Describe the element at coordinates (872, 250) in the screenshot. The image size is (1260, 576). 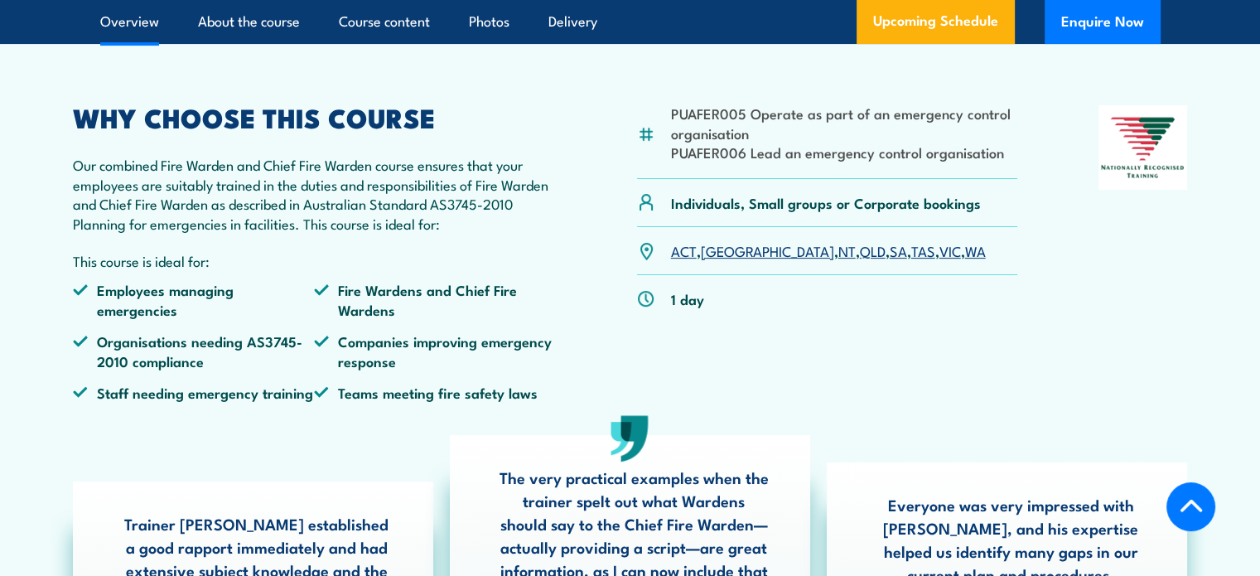
I see `a: QLD` at that location.